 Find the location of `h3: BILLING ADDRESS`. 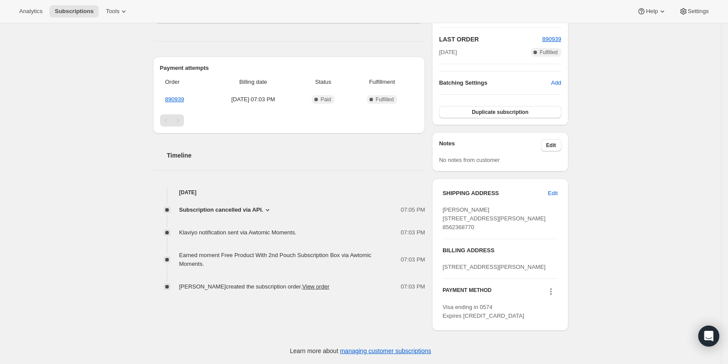

h3: BILLING ADDRESS is located at coordinates (499, 251).